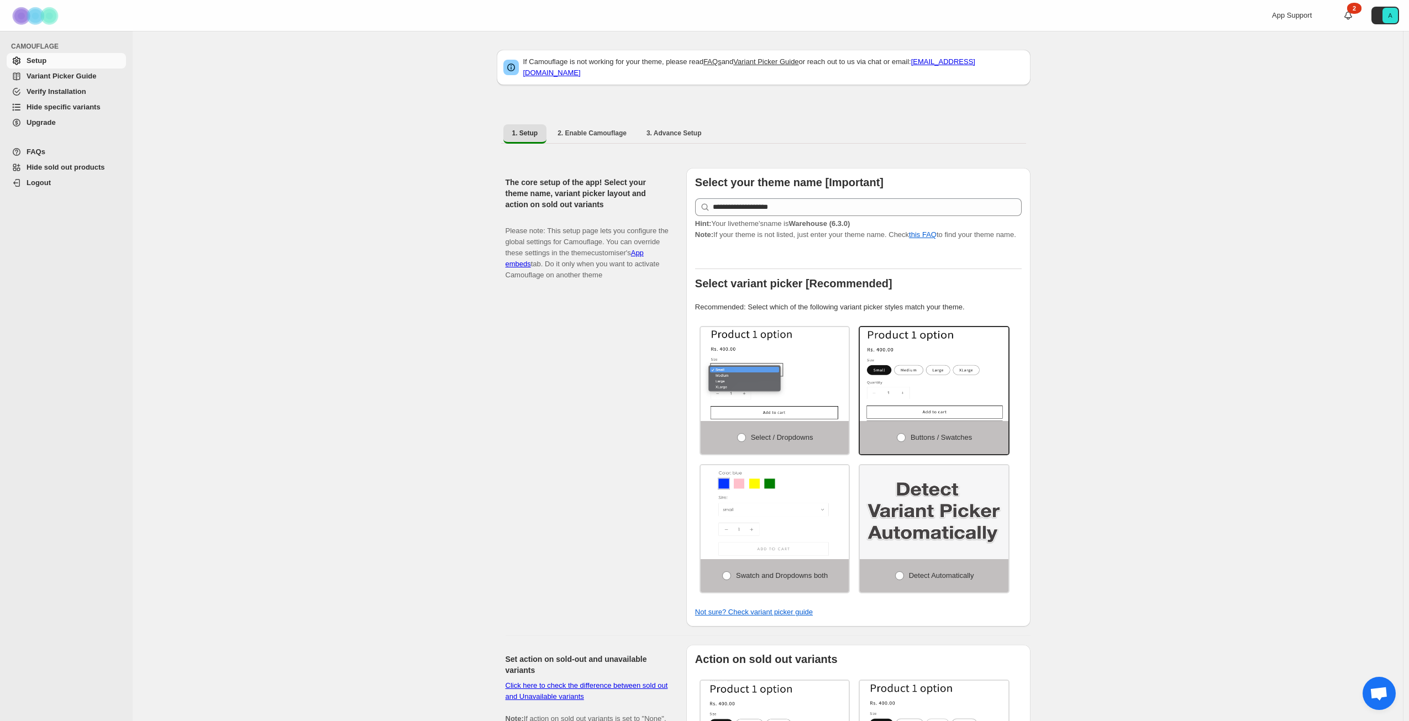 The height and width of the screenshot is (721, 1409). I want to click on span: Hide sold out products, so click(66, 167).